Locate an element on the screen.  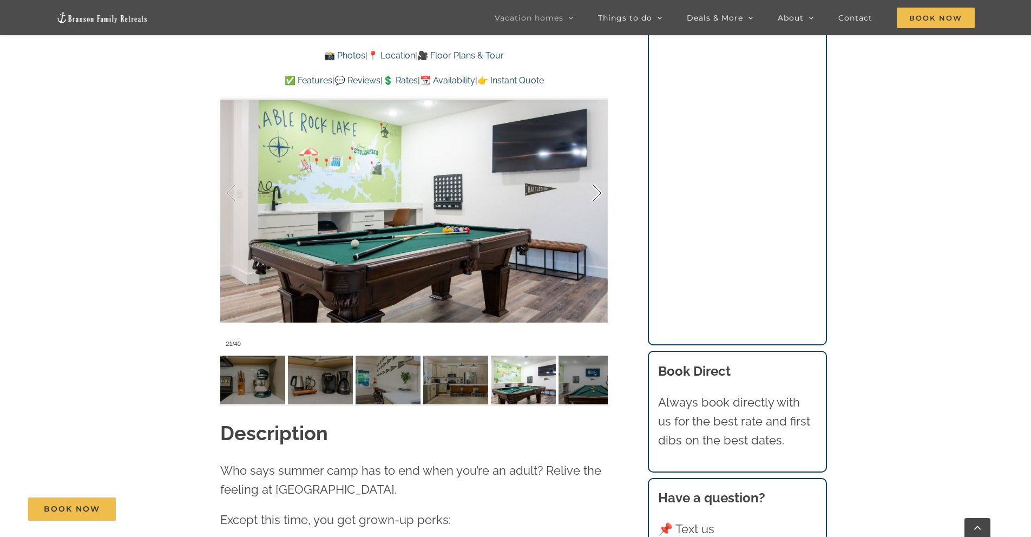
strong: Description is located at coordinates (274, 433).